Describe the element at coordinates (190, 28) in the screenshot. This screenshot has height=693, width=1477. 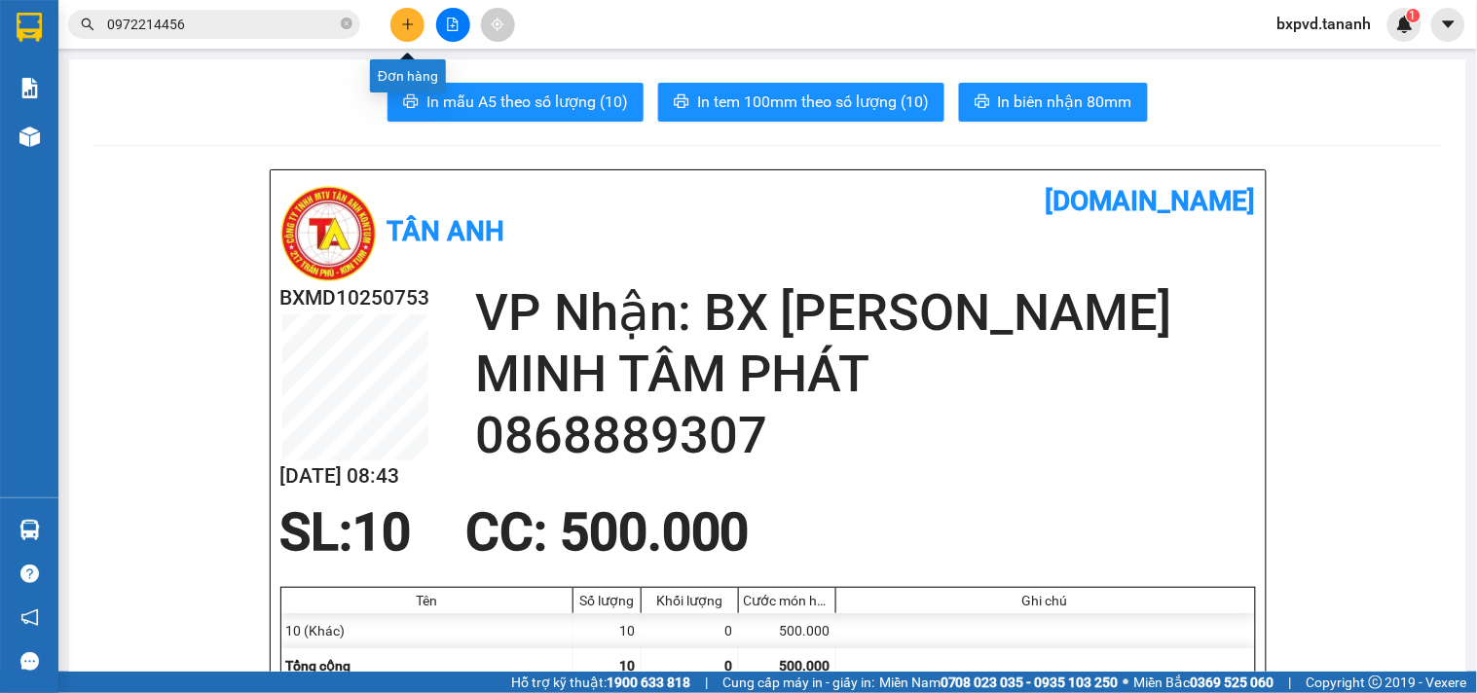
I see `span: Nhận:` at that location.